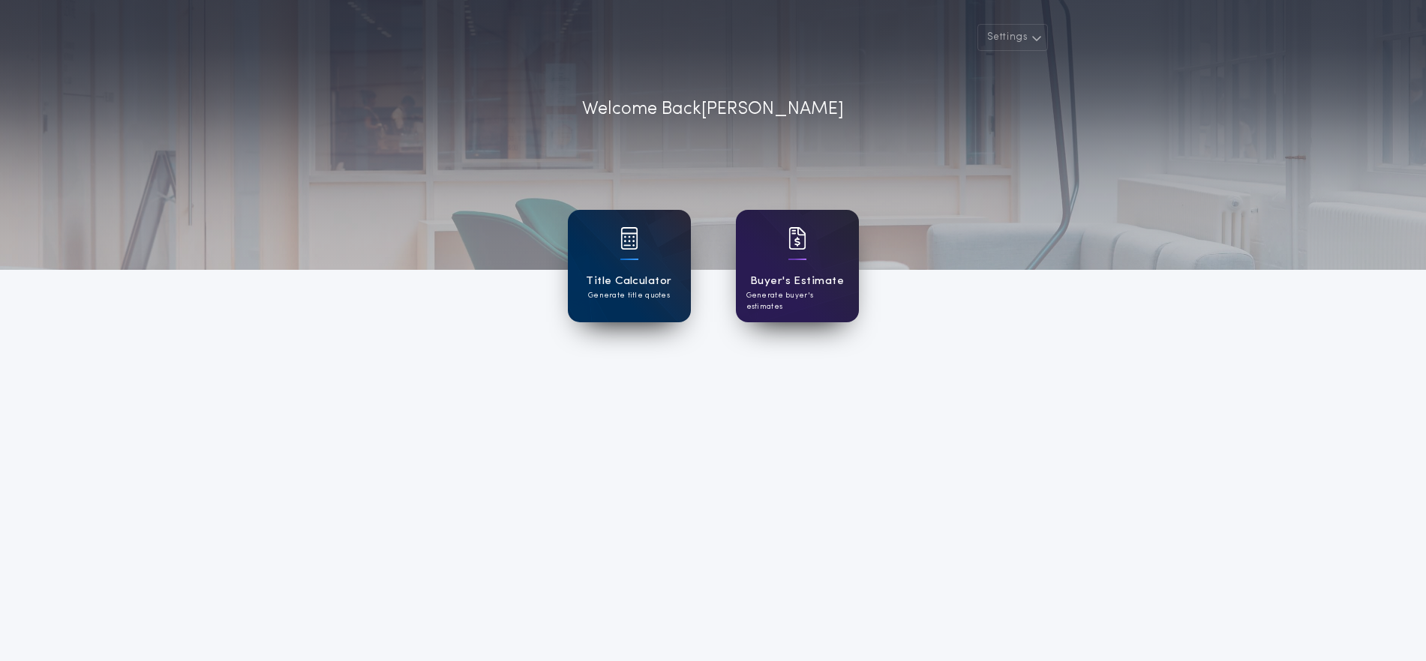 This screenshot has height=661, width=1426. What do you see at coordinates (797, 266) in the screenshot?
I see `a: card iconBuyer's EstimateGenerate buyer's estimates` at bounding box center [797, 266].